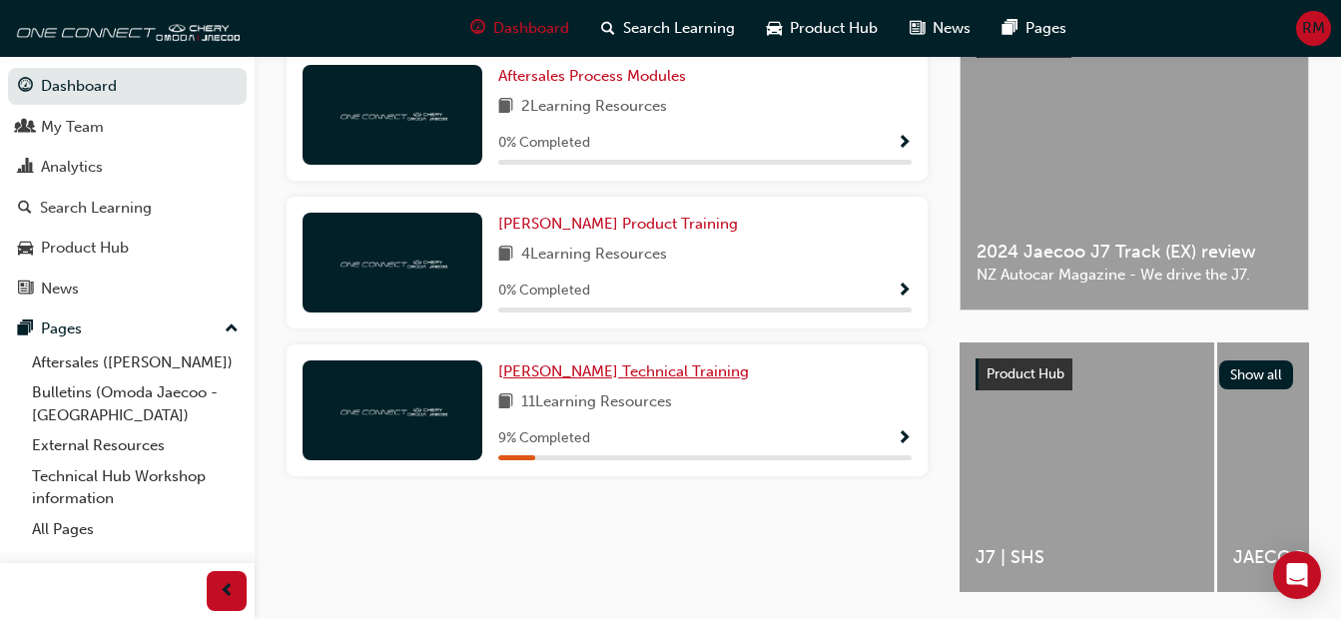 The height and width of the screenshot is (619, 1341). I want to click on div: Open Intercom Messenger, so click(1297, 575).